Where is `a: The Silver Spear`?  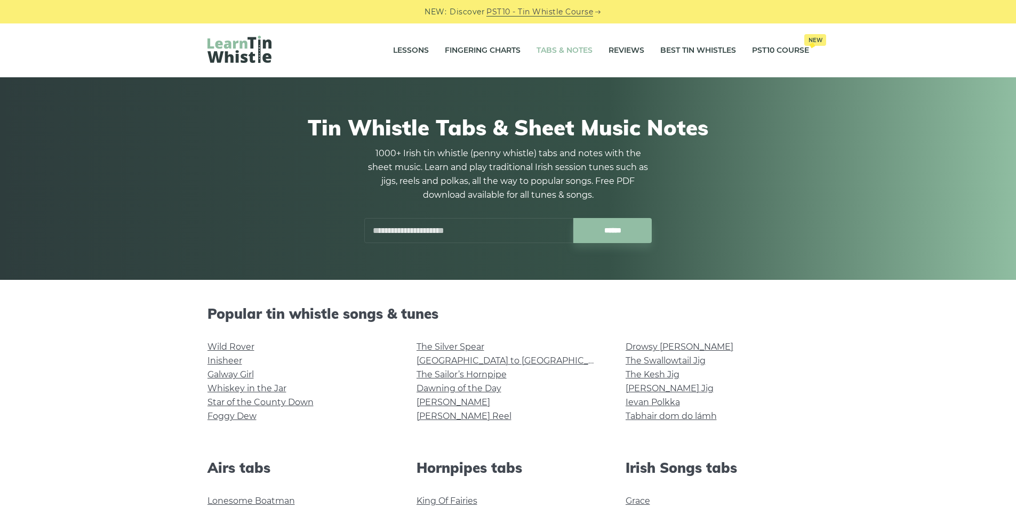
a: The Silver Spear is located at coordinates (450, 347).